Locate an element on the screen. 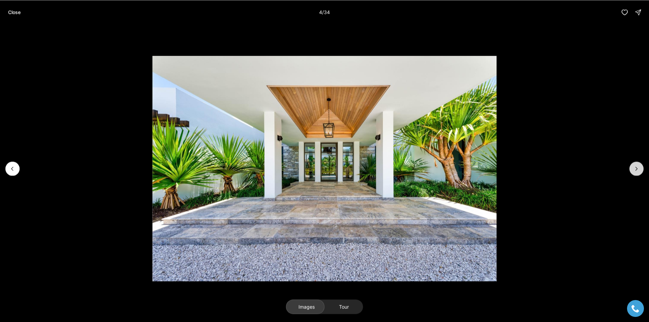 The image size is (649, 322). p: Close is located at coordinates (14, 12).